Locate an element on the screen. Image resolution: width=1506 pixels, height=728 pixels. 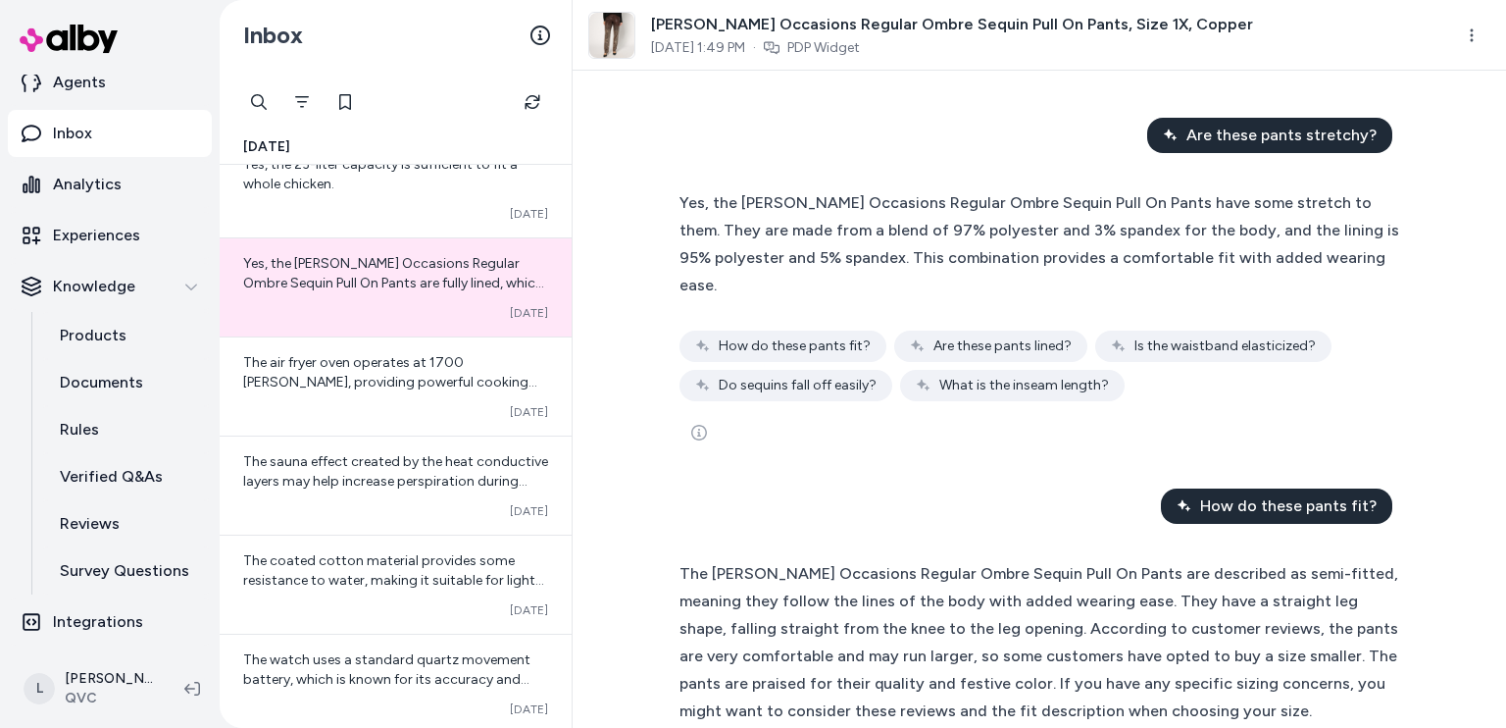
p: Documents is located at coordinates (101, 382).